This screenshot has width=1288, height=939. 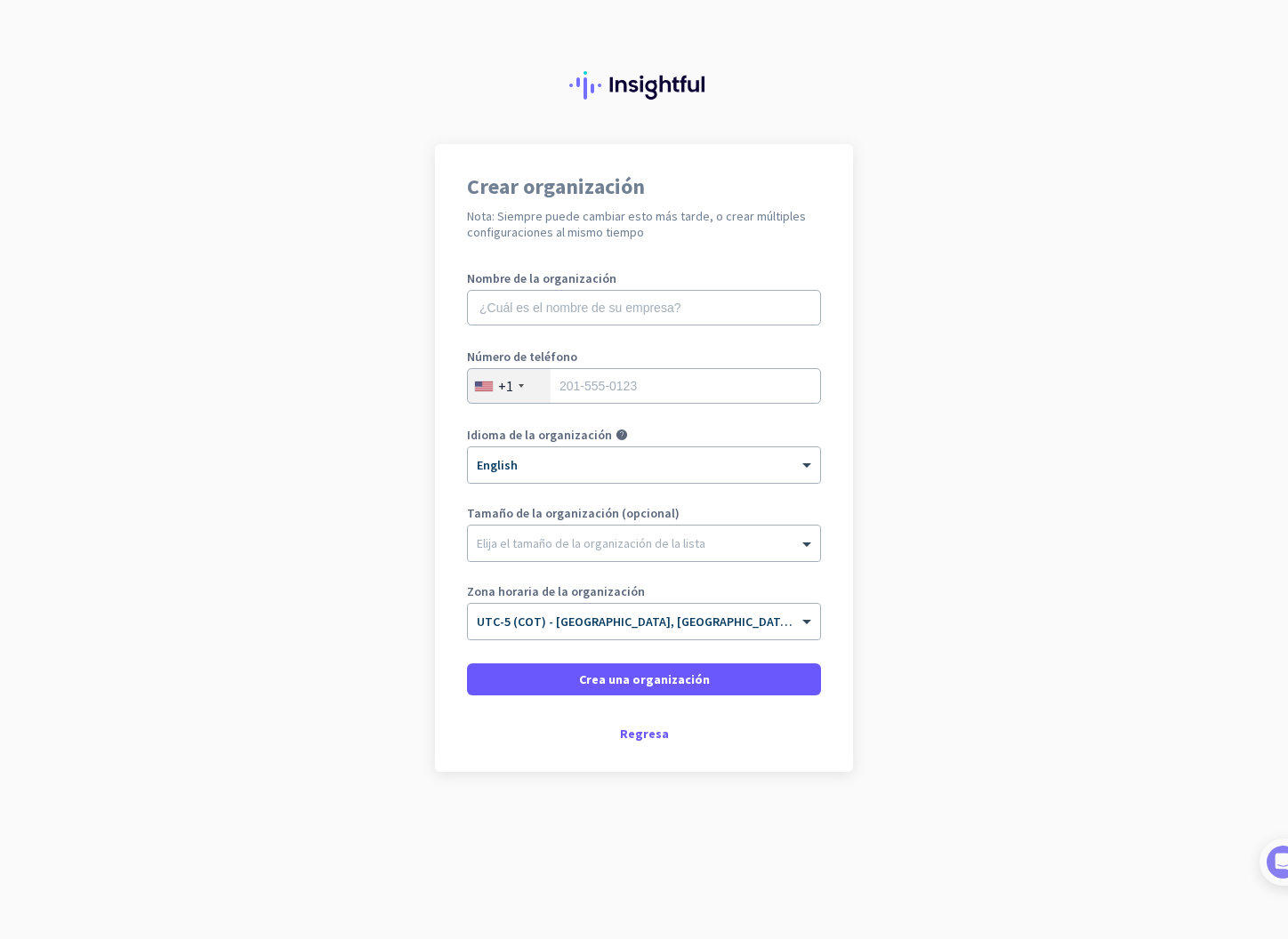 What do you see at coordinates (644, 308) in the screenshot?
I see `input: ¿Cuál es el nombre de su empresa?` at bounding box center [644, 308].